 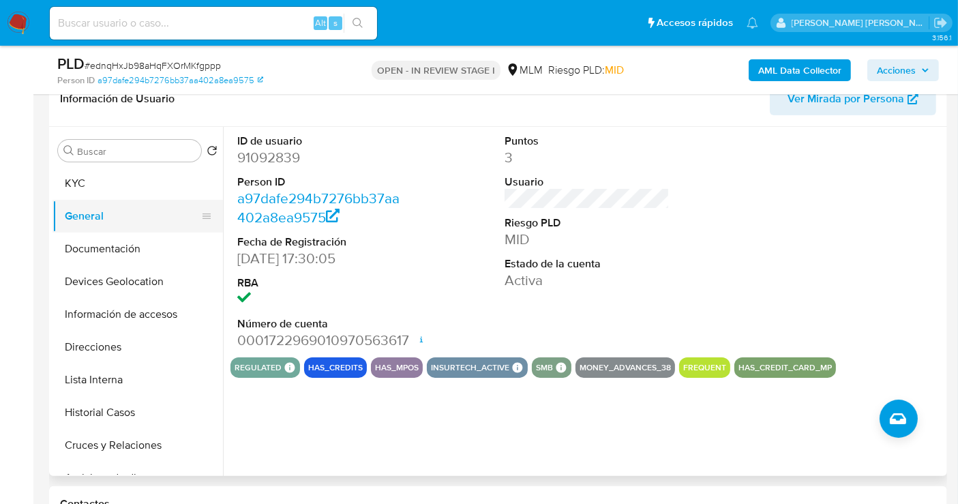 What do you see at coordinates (138, 478) in the screenshot?
I see `button: Anticipos de dinero` at bounding box center [138, 478].